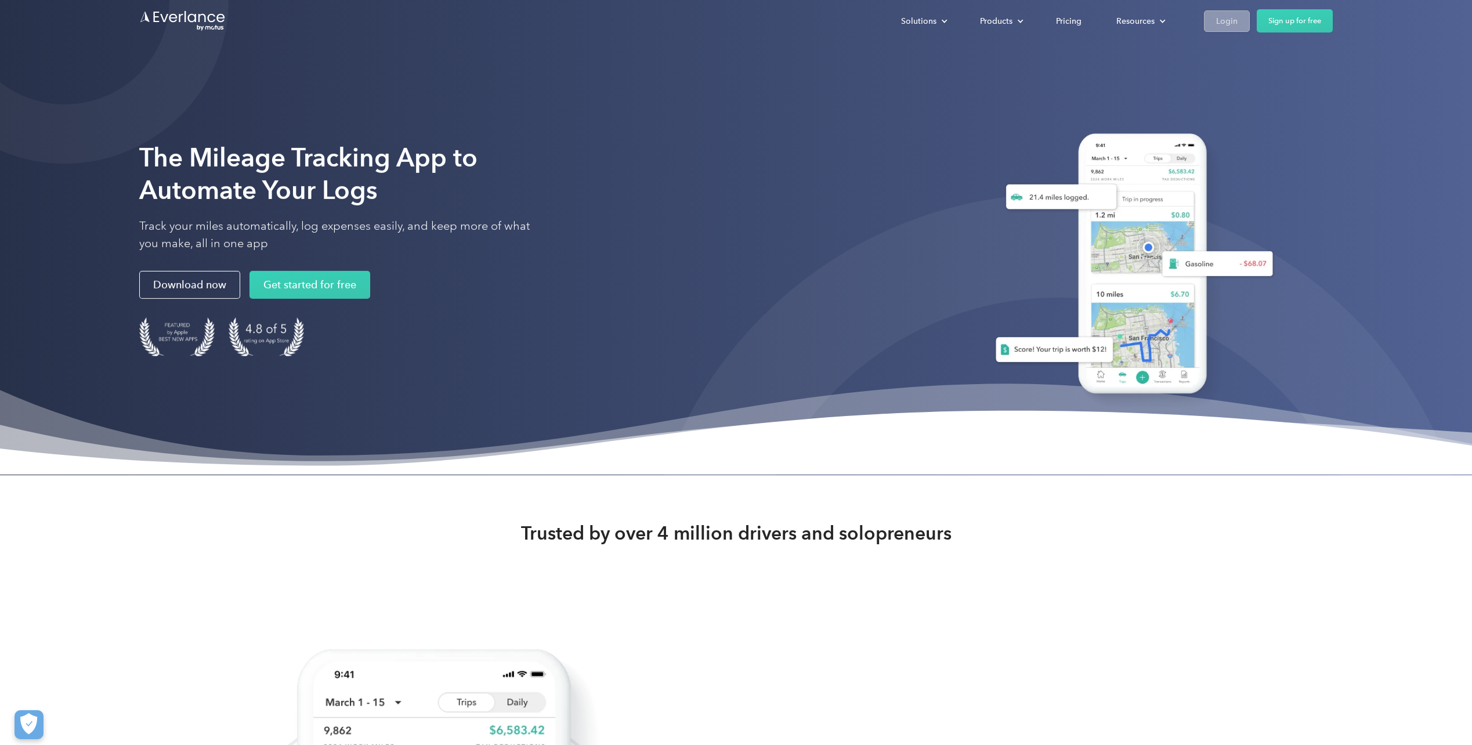  I want to click on a: Pricing, so click(1069, 21).